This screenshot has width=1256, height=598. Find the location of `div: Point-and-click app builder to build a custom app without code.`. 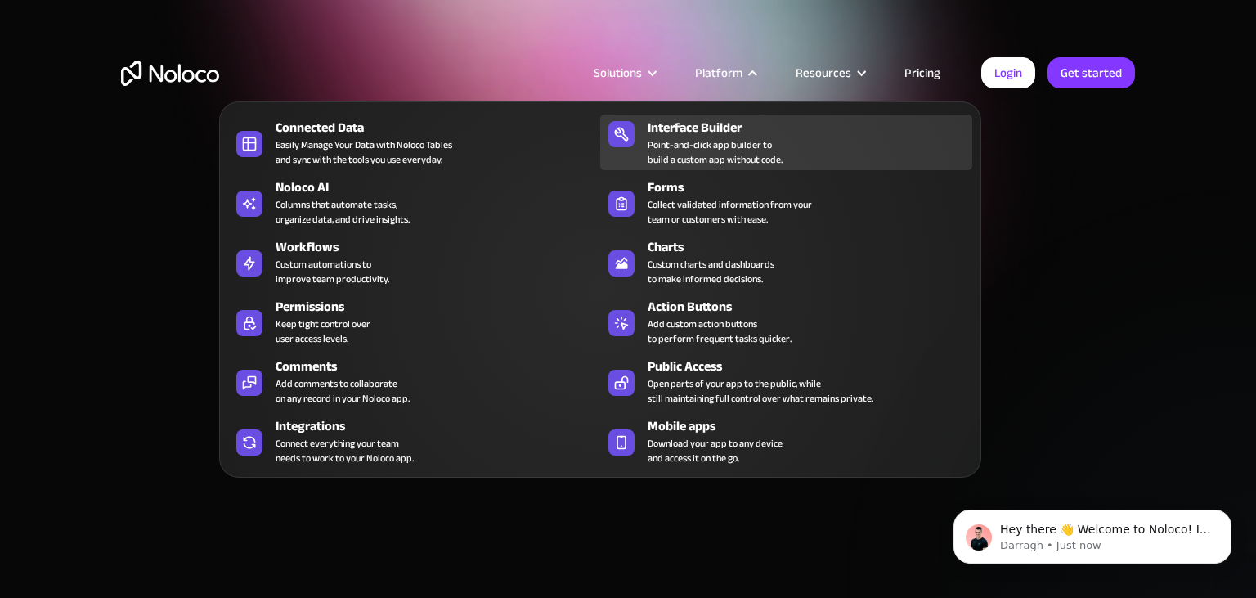

div: Point-and-click app builder to build a custom app without code. is located at coordinates (715, 152).